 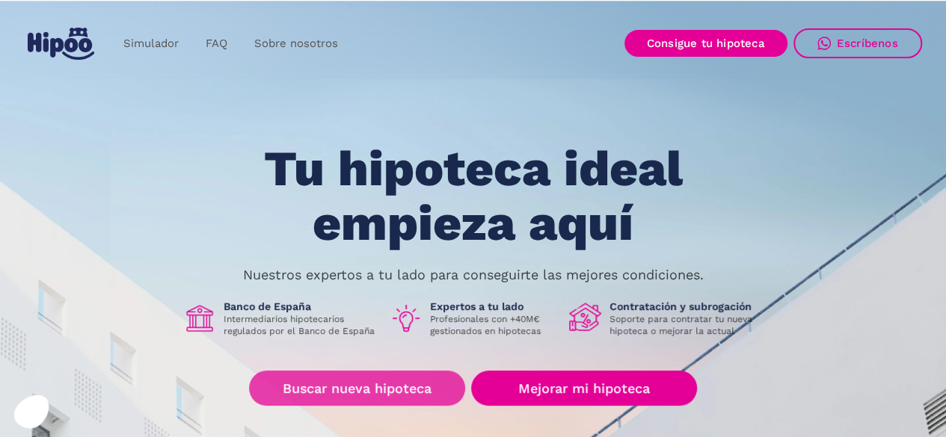 What do you see at coordinates (706, 43) in the screenshot?
I see `a: Consigue tu hipoteca` at bounding box center [706, 43].